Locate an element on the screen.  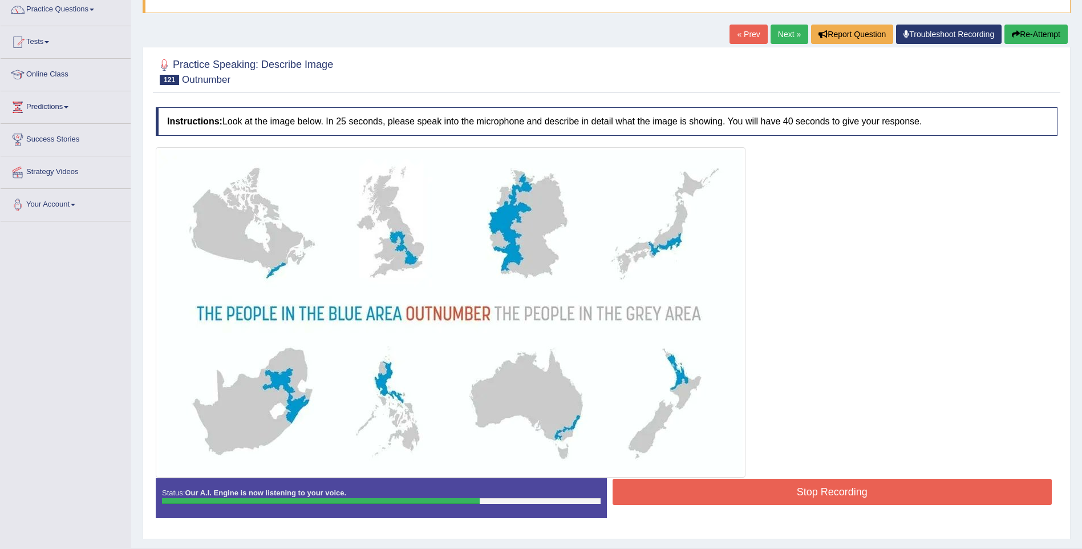
a: Your Account is located at coordinates (66, 203).